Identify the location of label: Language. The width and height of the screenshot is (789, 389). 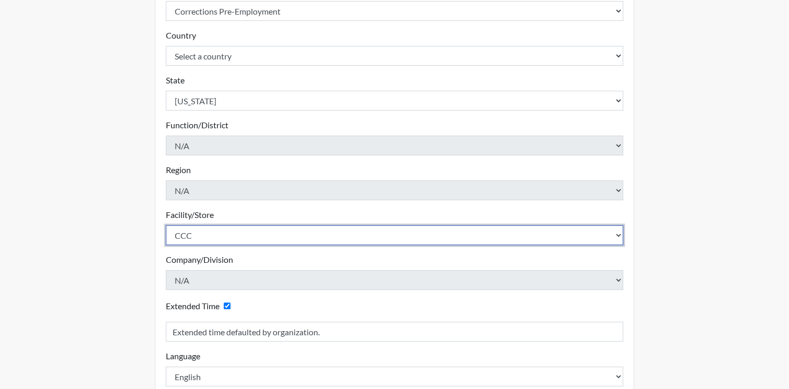
(183, 356).